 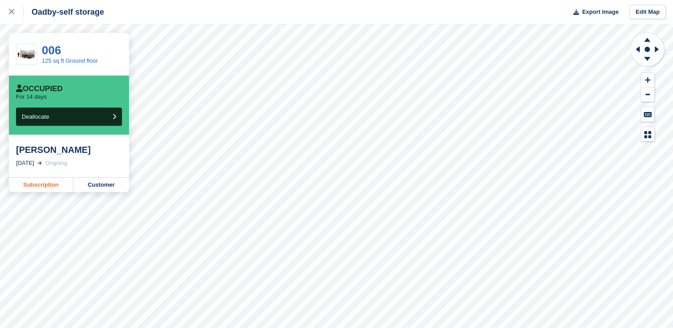 What do you see at coordinates (41, 185) in the screenshot?
I see `a: Subscription` at bounding box center [41, 185].